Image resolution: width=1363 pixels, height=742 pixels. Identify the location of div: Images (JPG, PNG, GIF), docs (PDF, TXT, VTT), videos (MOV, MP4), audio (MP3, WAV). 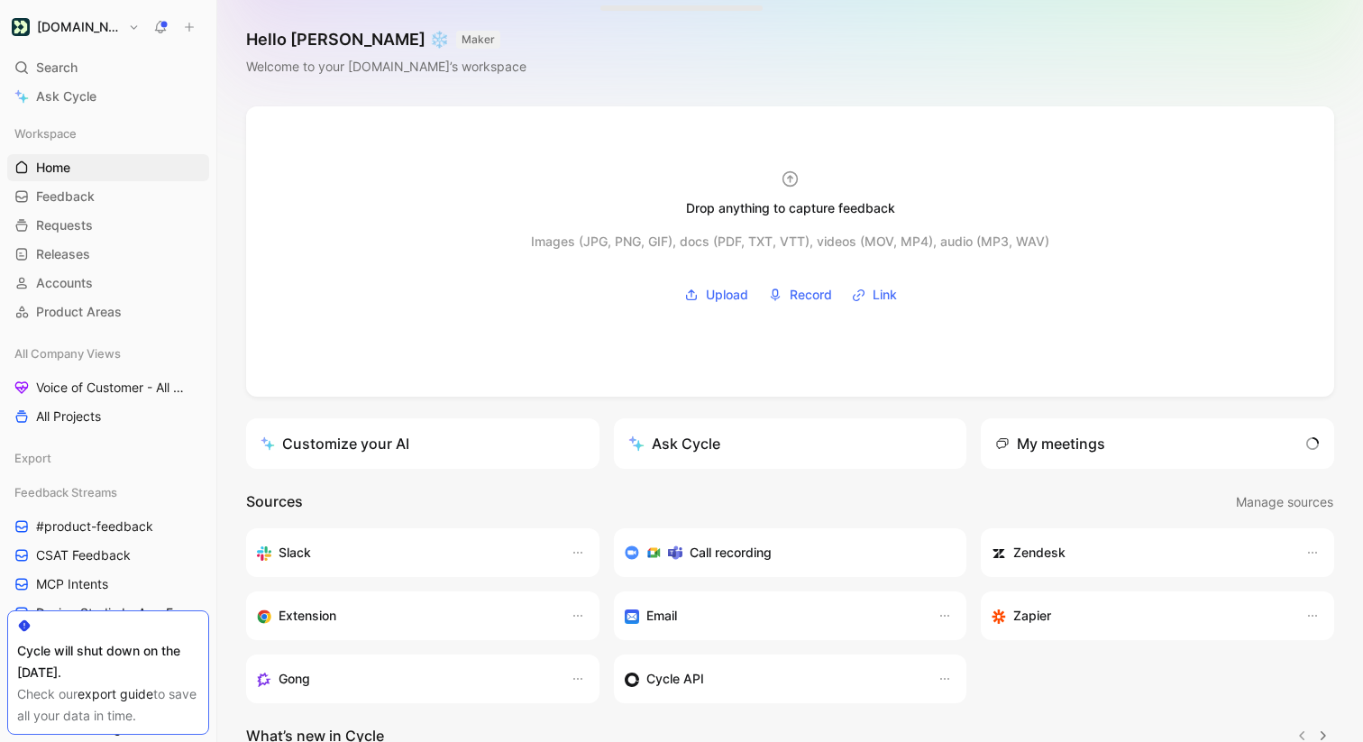
(789, 242).